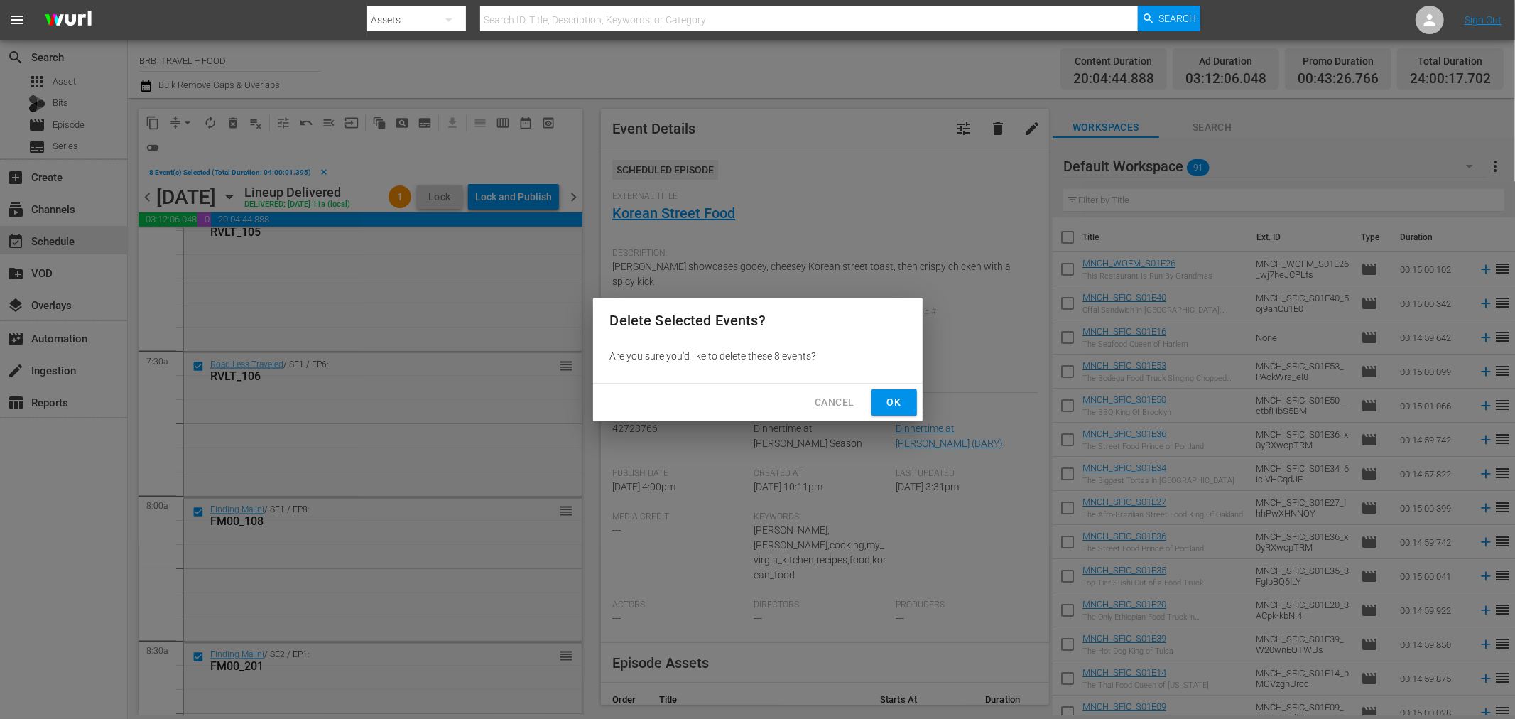 The image size is (1515, 719). What do you see at coordinates (834, 402) in the screenshot?
I see `span: Cancel` at bounding box center [834, 402].